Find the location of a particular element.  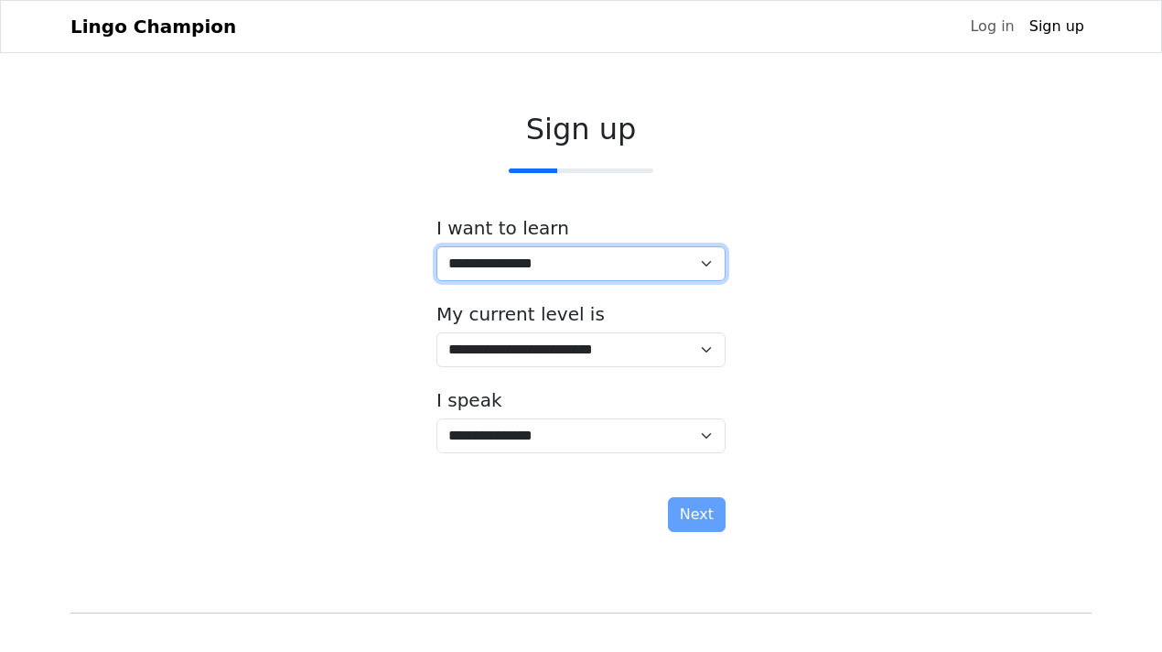

label: My current level is is located at coordinates (521, 314).